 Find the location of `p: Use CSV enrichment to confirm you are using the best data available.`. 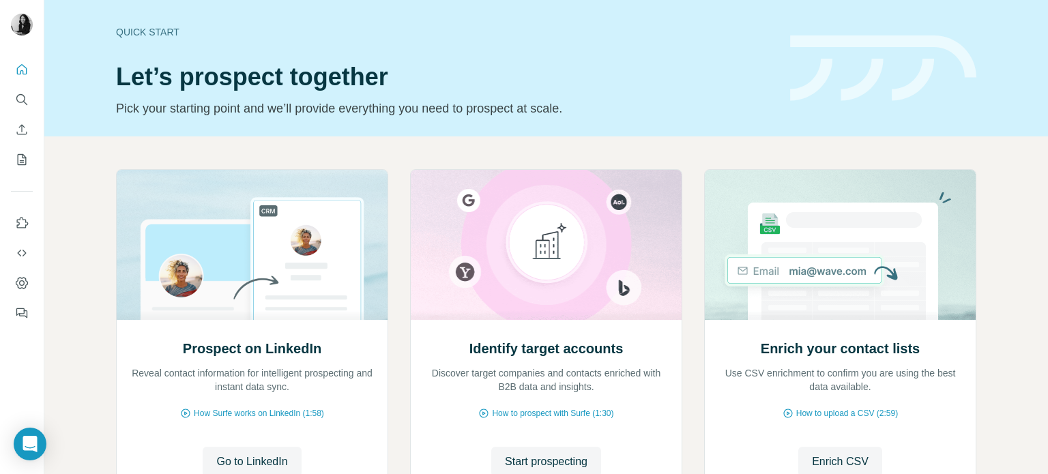

p: Use CSV enrichment to confirm you are using the best data available. is located at coordinates (840, 380).